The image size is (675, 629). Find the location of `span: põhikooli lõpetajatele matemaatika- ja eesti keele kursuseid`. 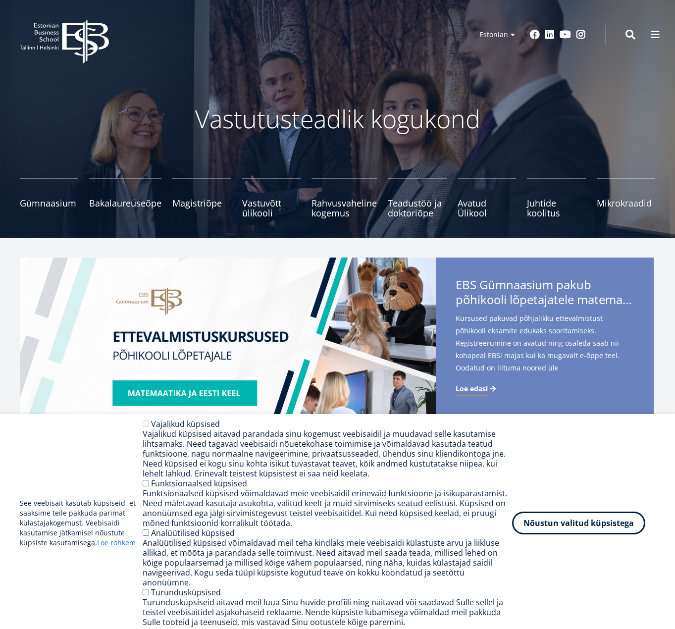

span: põhikooli lõpetajatele matemaatika- ja eesti keele kursuseid is located at coordinates (545, 300).